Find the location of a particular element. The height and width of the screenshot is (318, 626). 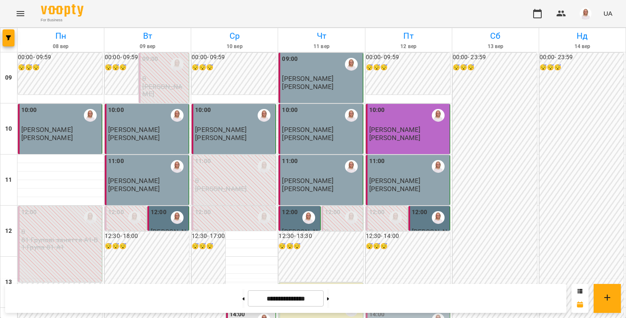

h6: Нд is located at coordinates (582, 36).